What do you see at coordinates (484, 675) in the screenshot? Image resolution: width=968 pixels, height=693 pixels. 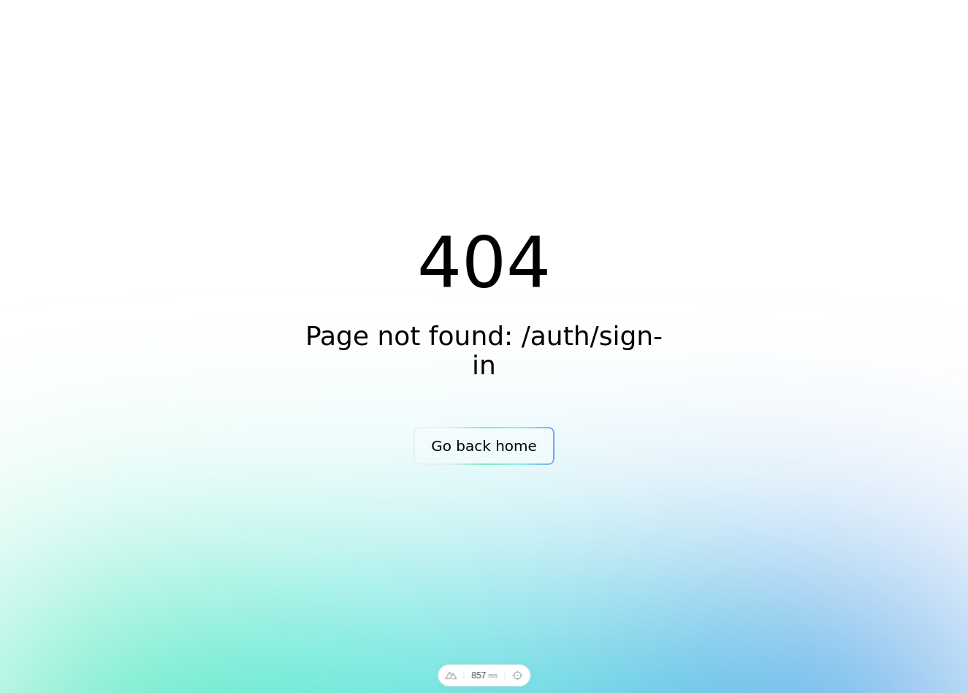 I see `div: App load time` at bounding box center [484, 675].